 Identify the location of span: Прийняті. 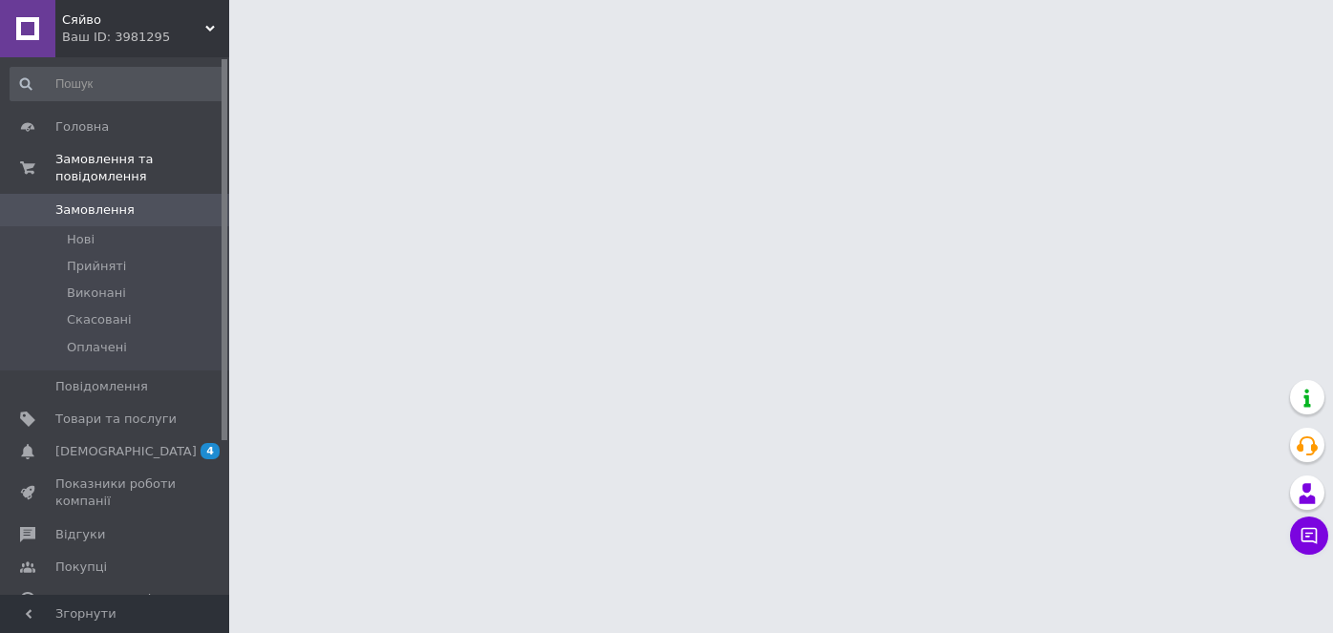
(96, 266).